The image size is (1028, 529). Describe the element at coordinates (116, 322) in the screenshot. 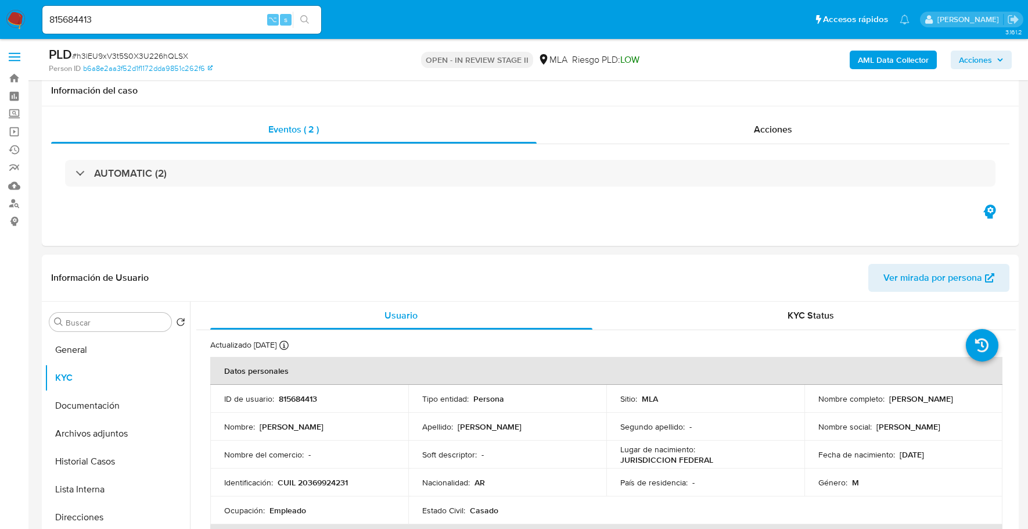

I see `input: Buscar` at that location.